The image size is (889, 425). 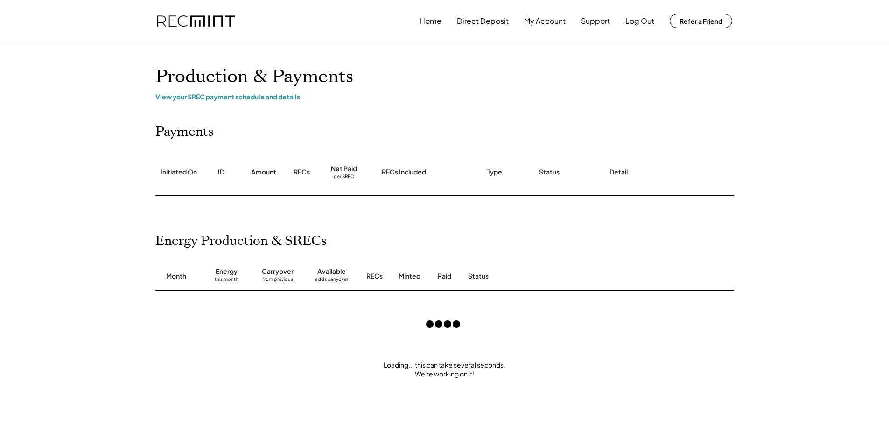 I want to click on button: My Account, so click(x=545, y=21).